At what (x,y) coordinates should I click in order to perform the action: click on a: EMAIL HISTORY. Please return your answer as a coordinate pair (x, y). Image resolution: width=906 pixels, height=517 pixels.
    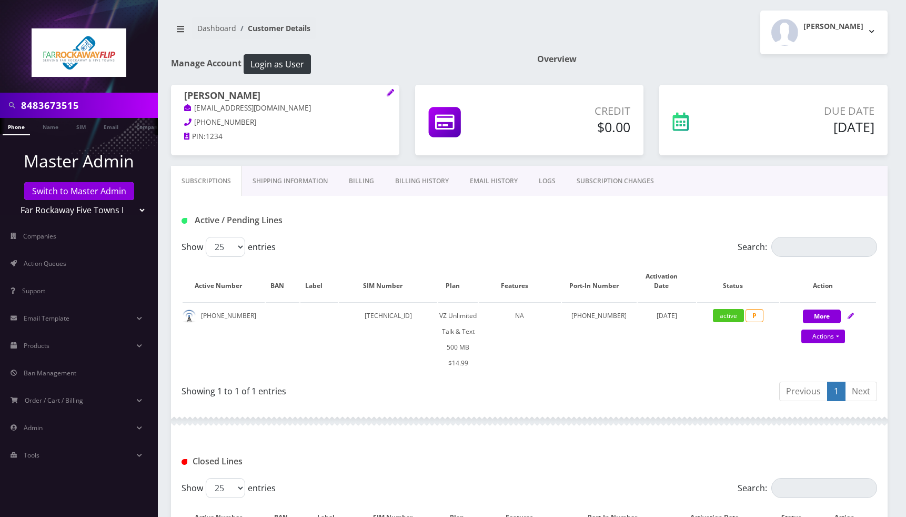
    Looking at the image, I should click on (494, 181).